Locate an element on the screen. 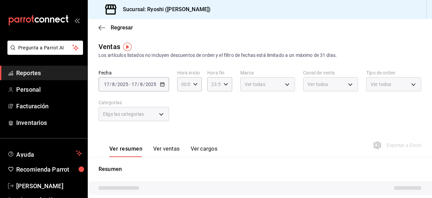 The height and width of the screenshot is (198, 432). label: Fecha is located at coordinates (134, 73).